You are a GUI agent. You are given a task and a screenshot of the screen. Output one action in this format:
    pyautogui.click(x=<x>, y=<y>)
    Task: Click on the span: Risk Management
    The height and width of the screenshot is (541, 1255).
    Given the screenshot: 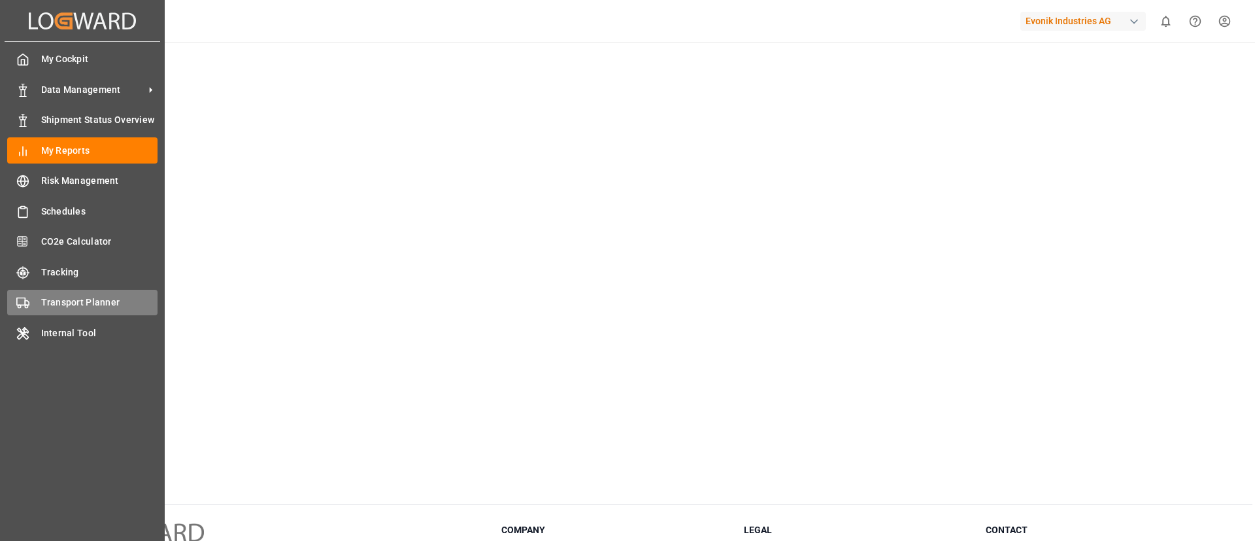 What is the action you would take?
    pyautogui.click(x=99, y=180)
    